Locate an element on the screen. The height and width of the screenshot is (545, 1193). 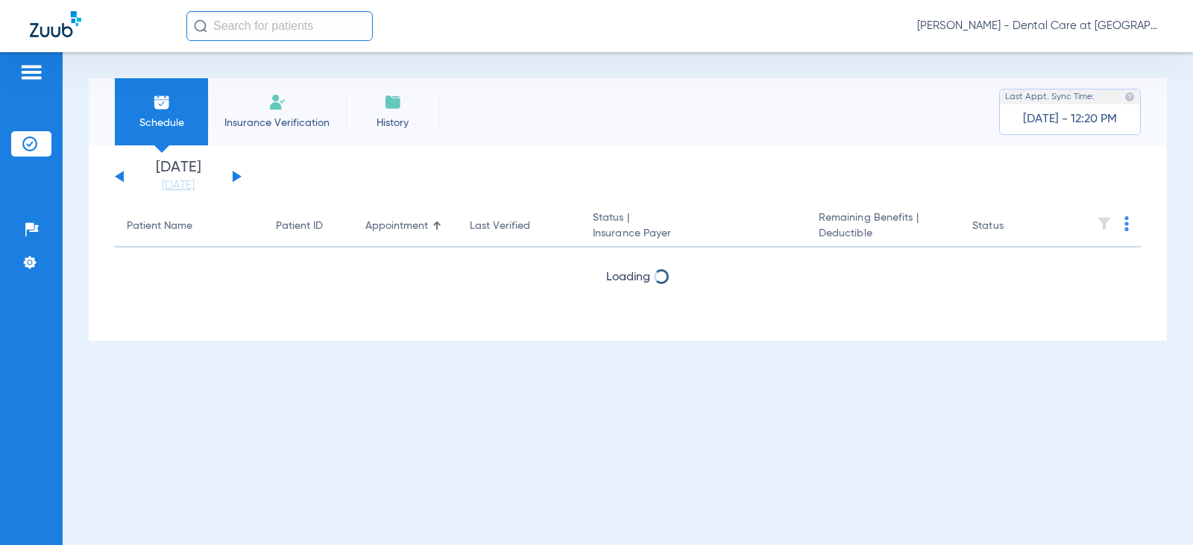
img: last sync help info is located at coordinates (1129, 97).